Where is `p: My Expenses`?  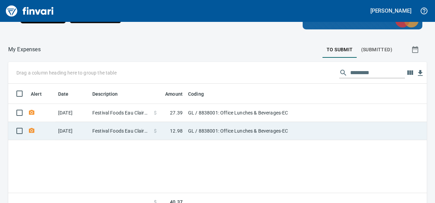
p: My Expenses is located at coordinates (24, 50).